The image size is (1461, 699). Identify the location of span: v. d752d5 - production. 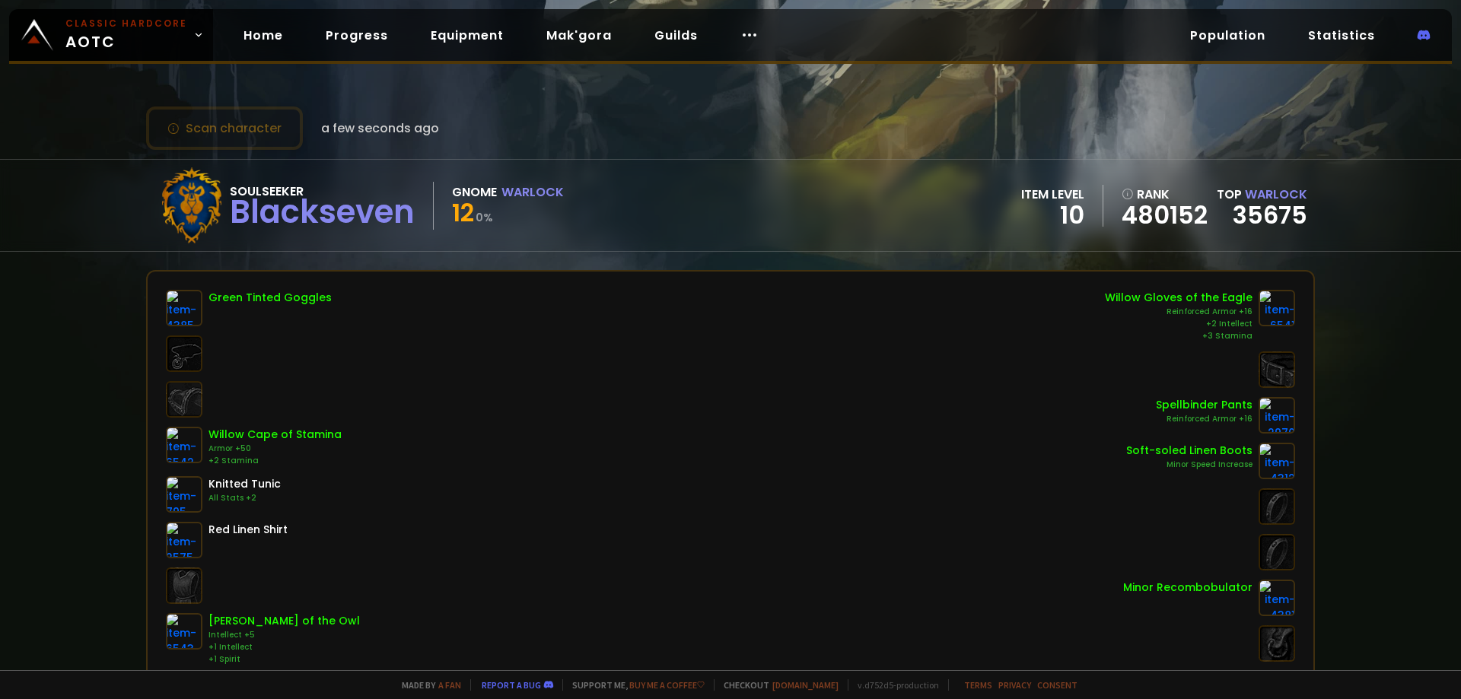
(893, 685).